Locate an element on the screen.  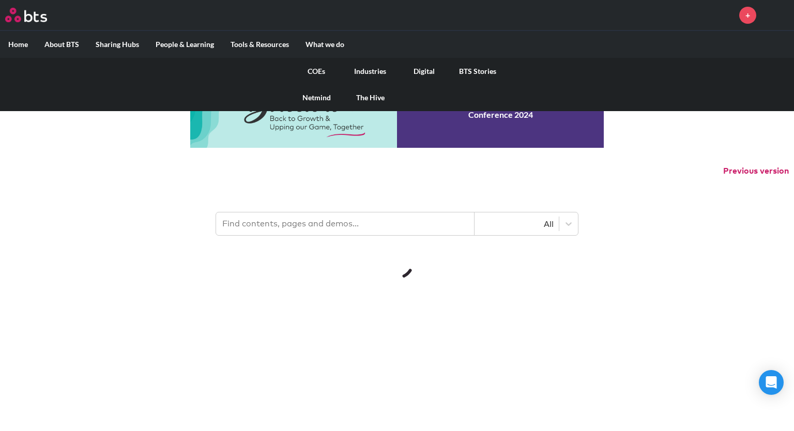
a: Go home is located at coordinates (36, 15).